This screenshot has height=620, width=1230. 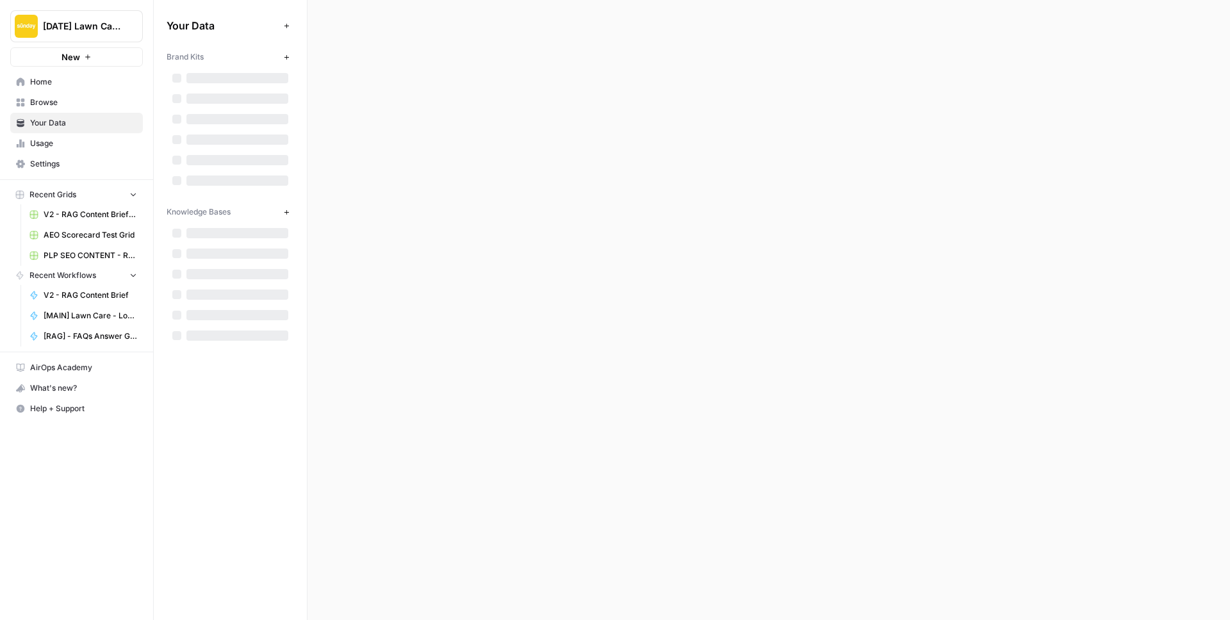 What do you see at coordinates (76, 123) in the screenshot?
I see `a: Your Data` at bounding box center [76, 123].